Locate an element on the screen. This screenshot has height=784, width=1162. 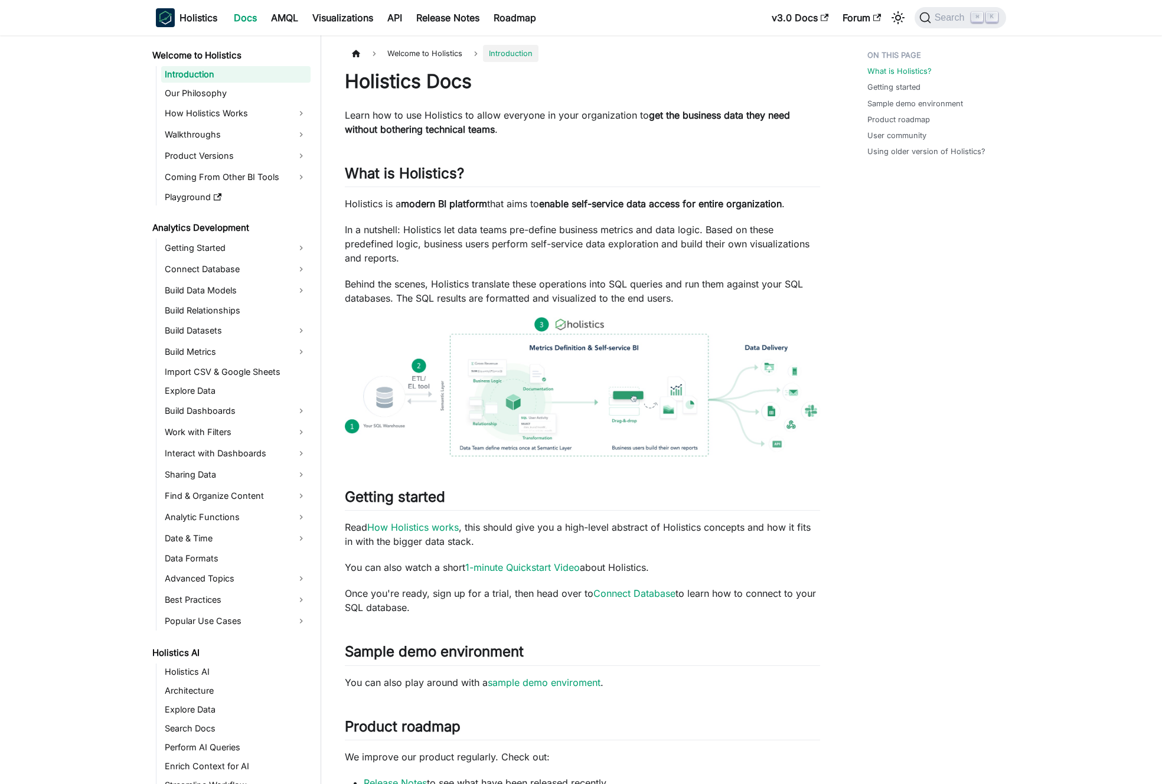
a: sample demo enviroment is located at coordinates (544, 683).